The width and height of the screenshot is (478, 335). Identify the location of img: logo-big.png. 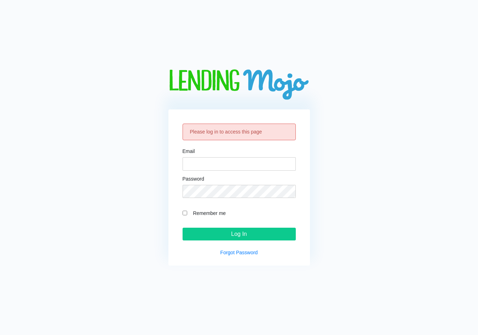
(239, 85).